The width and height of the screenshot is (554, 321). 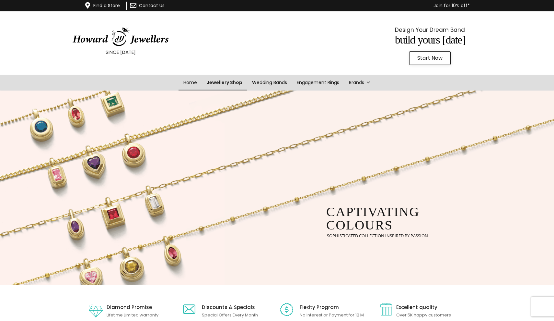 I want to click on rs-layer: sophisticated collection inspired by passion, so click(x=378, y=235).